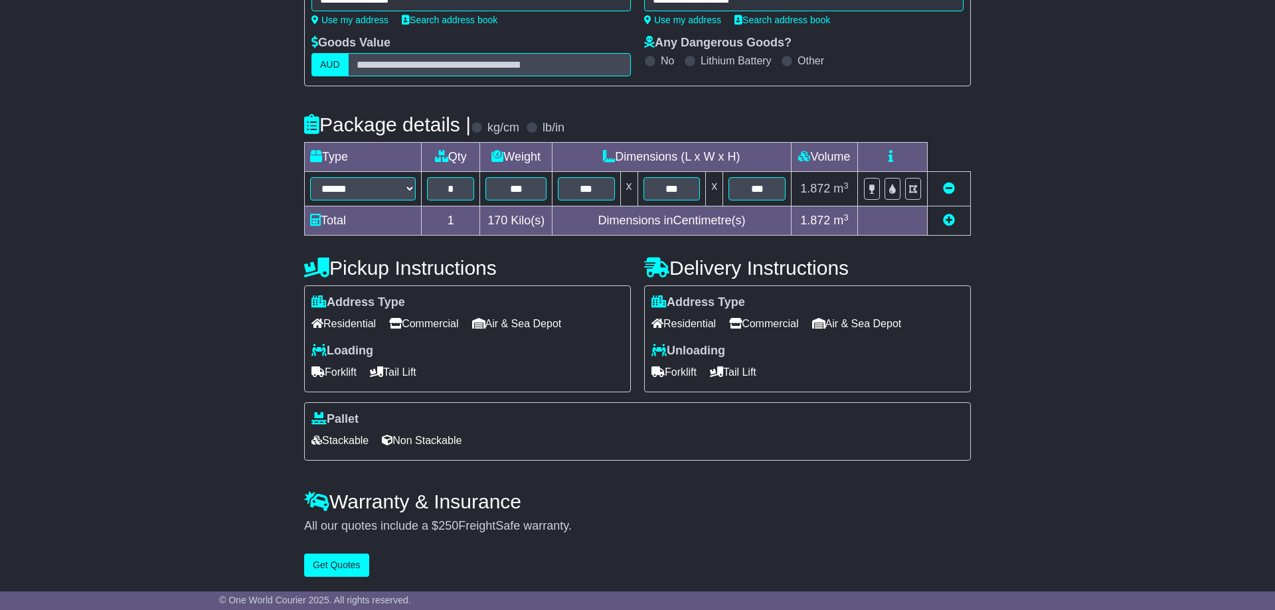  What do you see at coordinates (516, 157) in the screenshot?
I see `td: Weight` at bounding box center [516, 157].